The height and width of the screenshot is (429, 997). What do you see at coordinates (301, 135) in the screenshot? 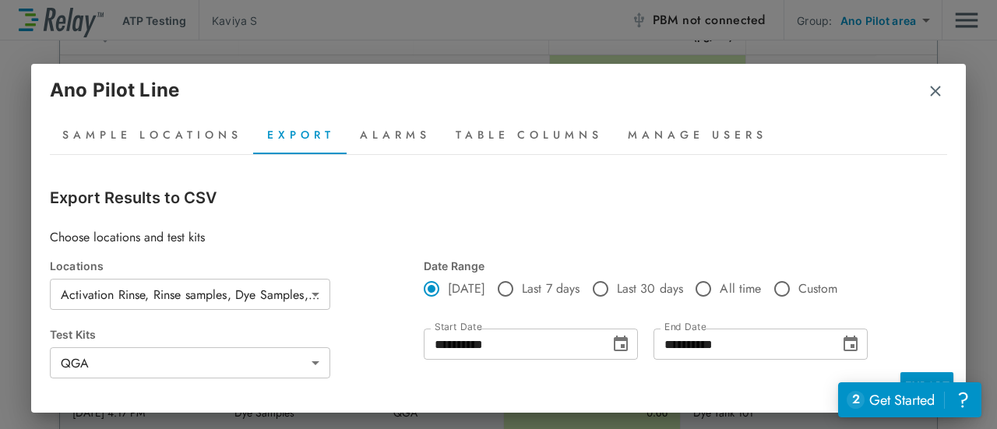
I see `button: Export` at bounding box center [301, 135].